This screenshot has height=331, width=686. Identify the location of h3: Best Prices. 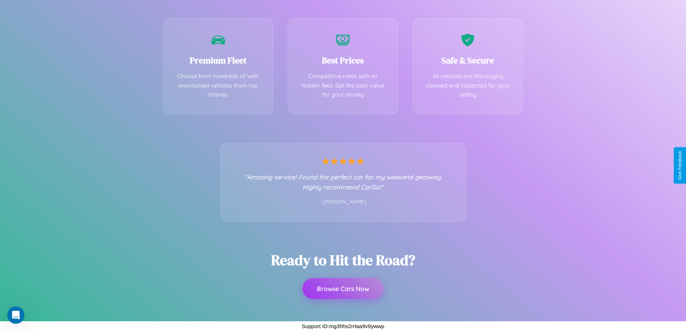
(343, 60).